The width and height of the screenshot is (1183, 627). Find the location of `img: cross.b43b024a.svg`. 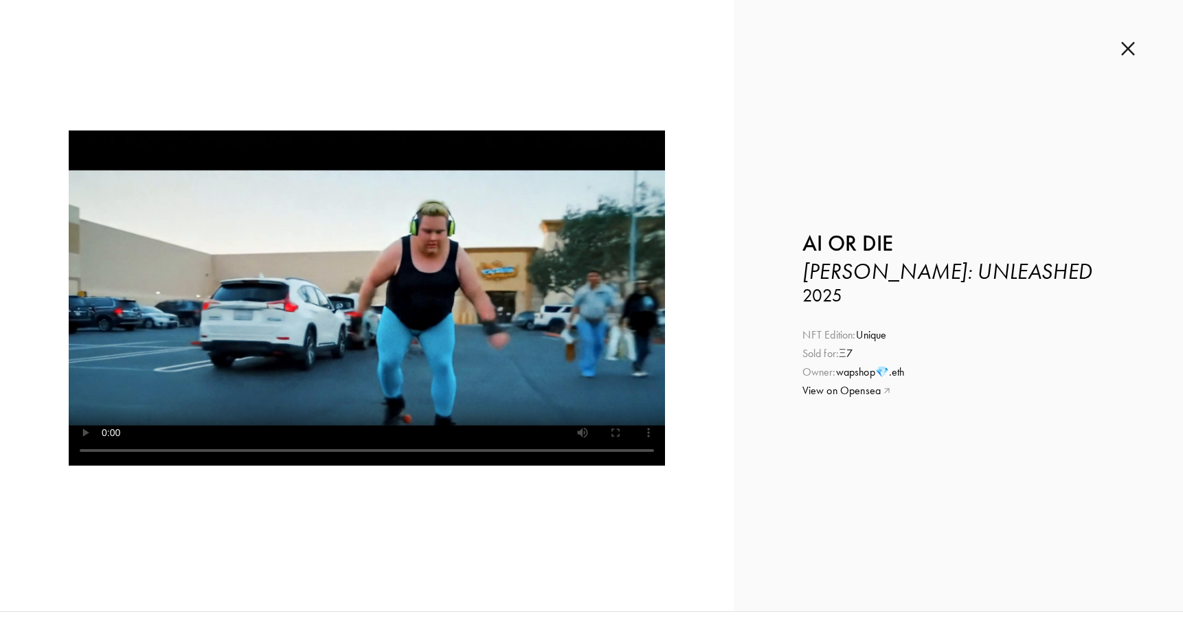

img: cross.b43b024a.svg is located at coordinates (1128, 49).